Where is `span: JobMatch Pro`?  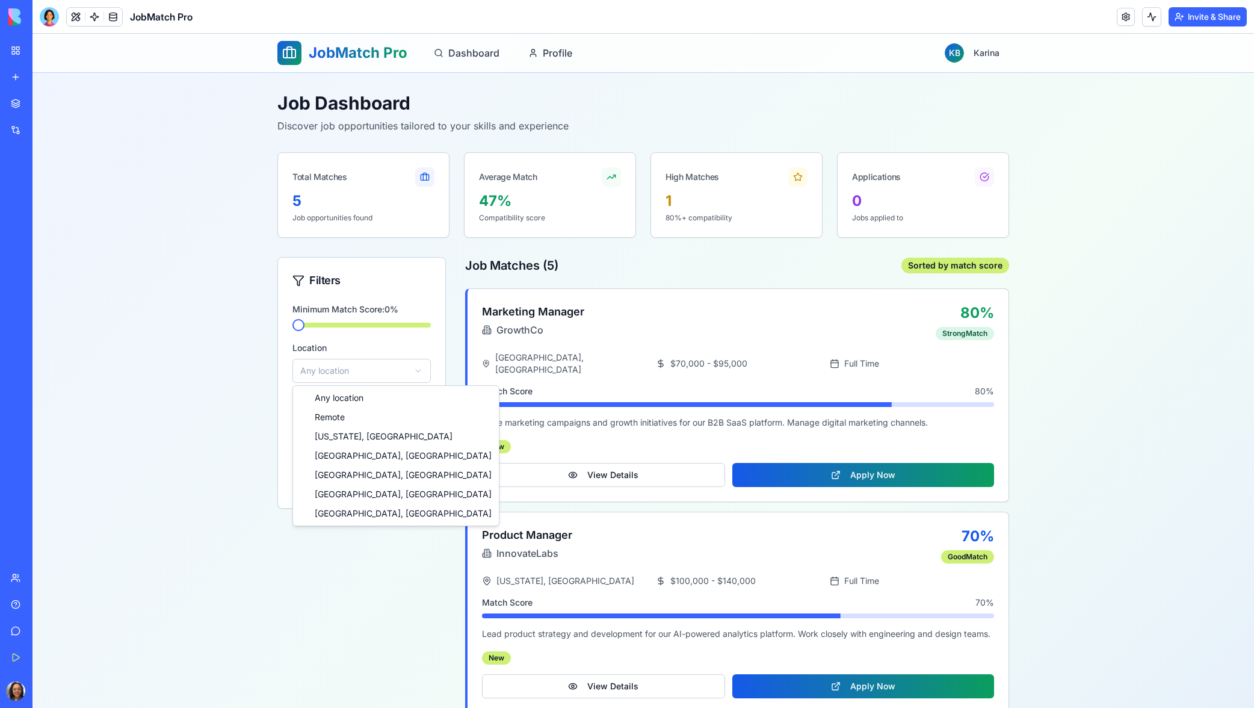
span: JobMatch Pro is located at coordinates (161, 17).